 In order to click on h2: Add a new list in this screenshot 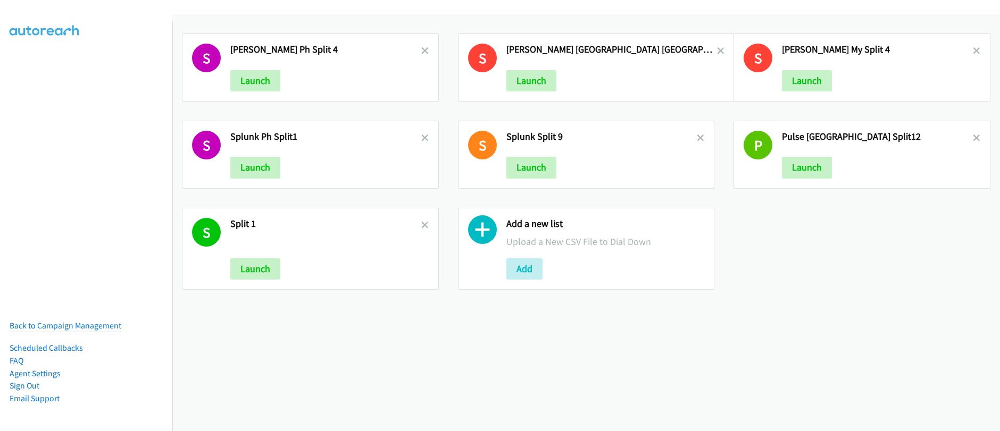, I will do `click(605, 224)`.